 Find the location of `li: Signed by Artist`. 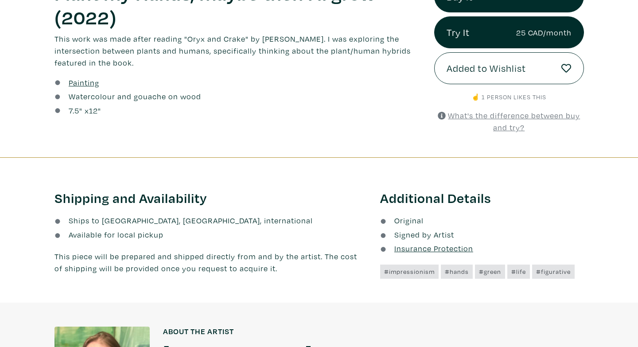

li: Signed by Artist is located at coordinates (482, 235).